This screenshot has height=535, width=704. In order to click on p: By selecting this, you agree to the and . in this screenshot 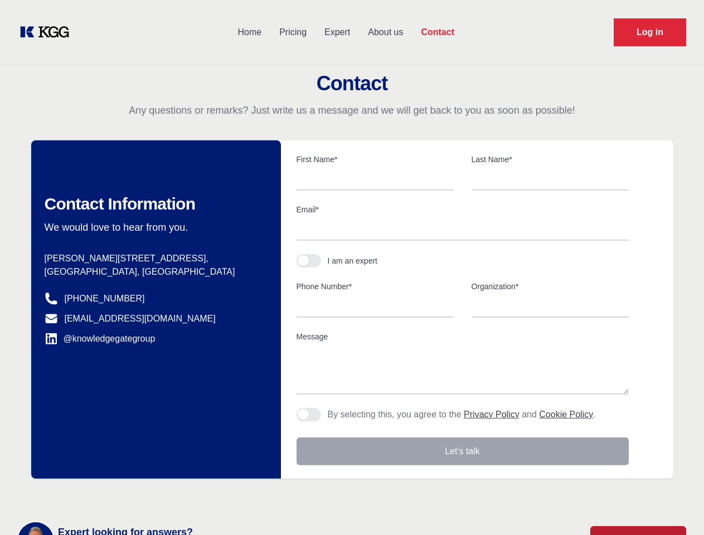, I will do `click(461, 414)`.